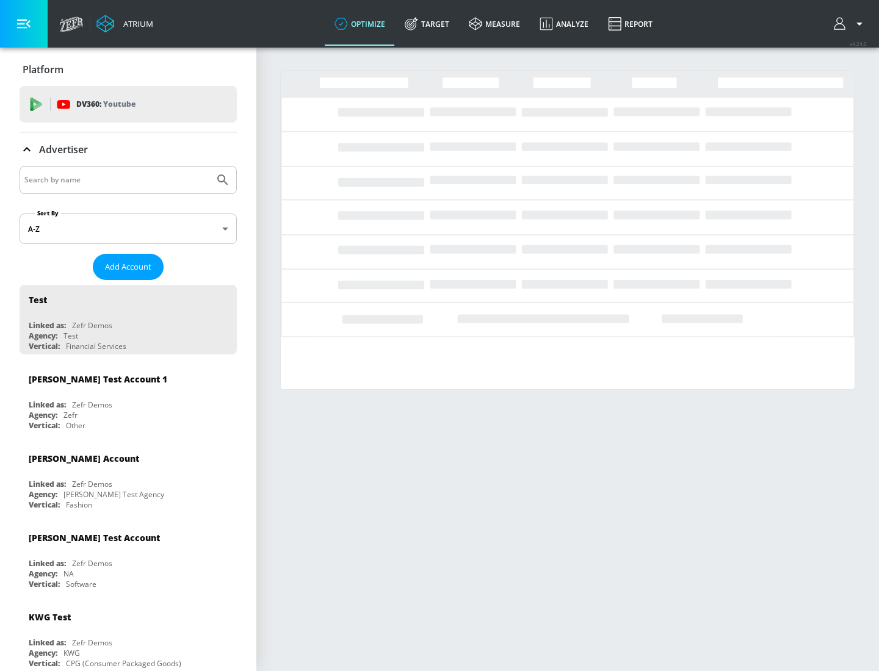 The image size is (879, 671). Describe the element at coordinates (70, 415) in the screenshot. I see `div: Zefr` at that location.